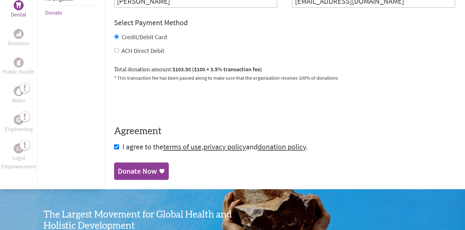 The image size is (465, 230). What do you see at coordinates (19, 91) in the screenshot?
I see `img: Water` at bounding box center [19, 91].